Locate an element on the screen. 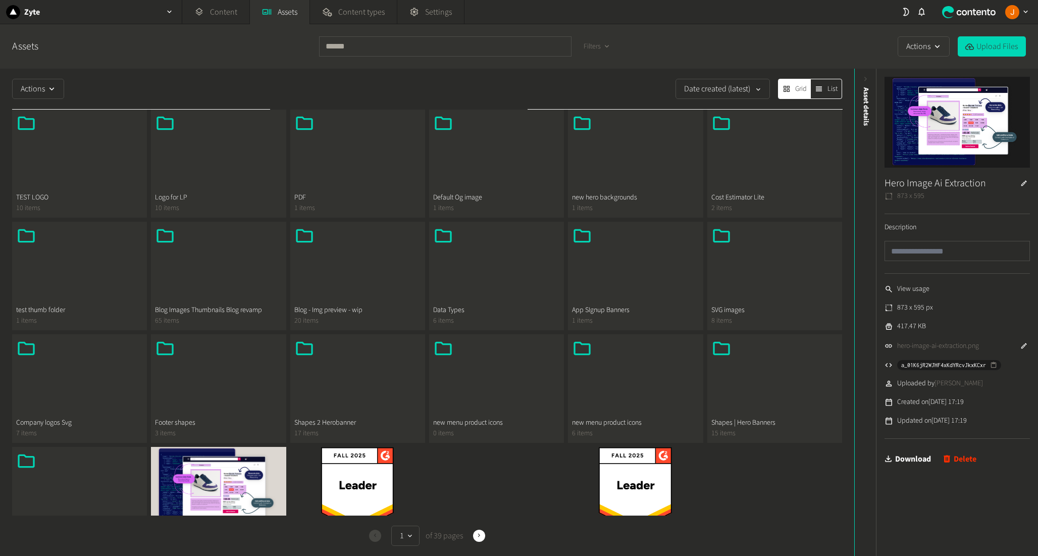 Image resolution: width=1038 pixels, height=556 pixels. span: 15 items is located at coordinates (774, 433).